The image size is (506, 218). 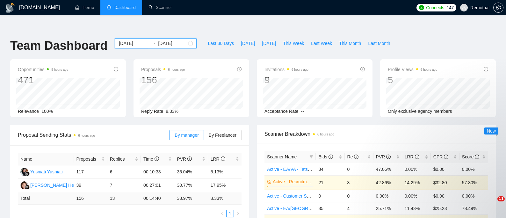 What do you see at coordinates (282, 157) in the screenshot?
I see `span: Scanner Name` at bounding box center [282, 157].